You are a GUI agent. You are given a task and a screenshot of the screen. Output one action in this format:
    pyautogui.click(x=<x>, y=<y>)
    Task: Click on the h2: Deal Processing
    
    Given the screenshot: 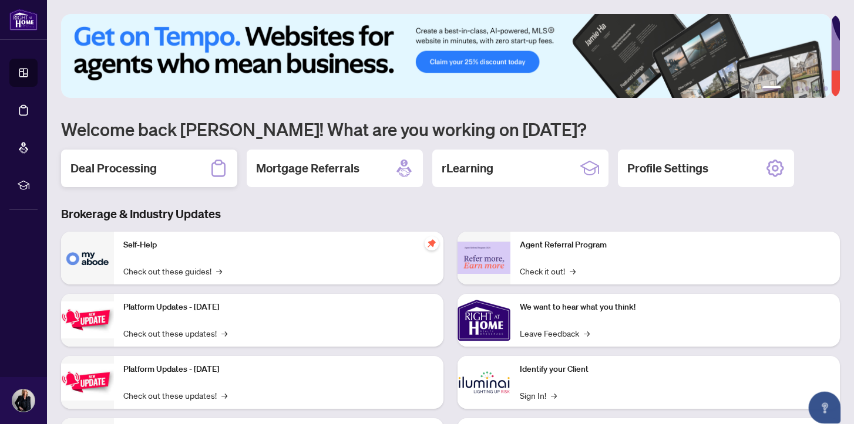 What is the action you would take?
    pyautogui.click(x=113, y=168)
    